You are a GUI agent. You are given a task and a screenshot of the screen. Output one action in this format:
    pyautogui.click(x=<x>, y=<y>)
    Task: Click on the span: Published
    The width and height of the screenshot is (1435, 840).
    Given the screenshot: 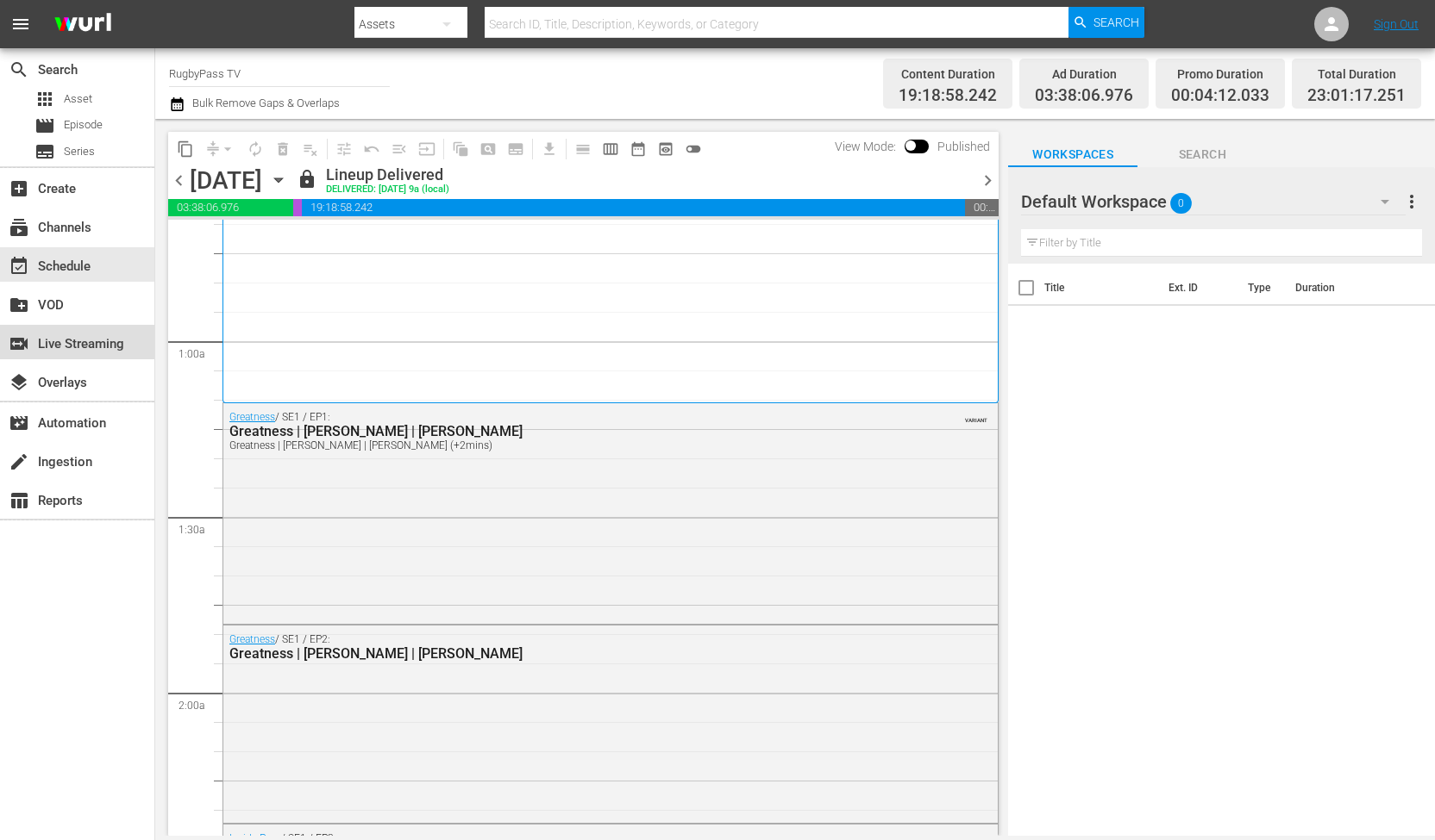 What is the action you would take?
    pyautogui.click(x=963, y=146)
    